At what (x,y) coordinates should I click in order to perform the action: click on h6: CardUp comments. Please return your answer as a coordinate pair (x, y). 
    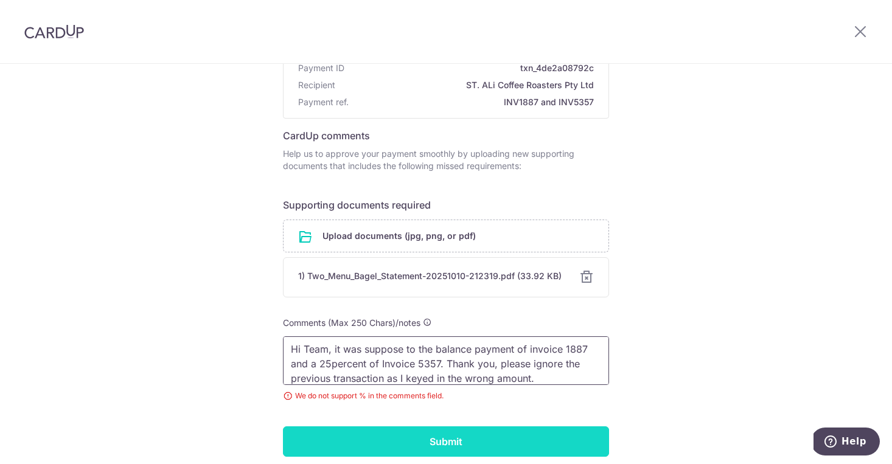
    Looking at the image, I should click on (446, 136).